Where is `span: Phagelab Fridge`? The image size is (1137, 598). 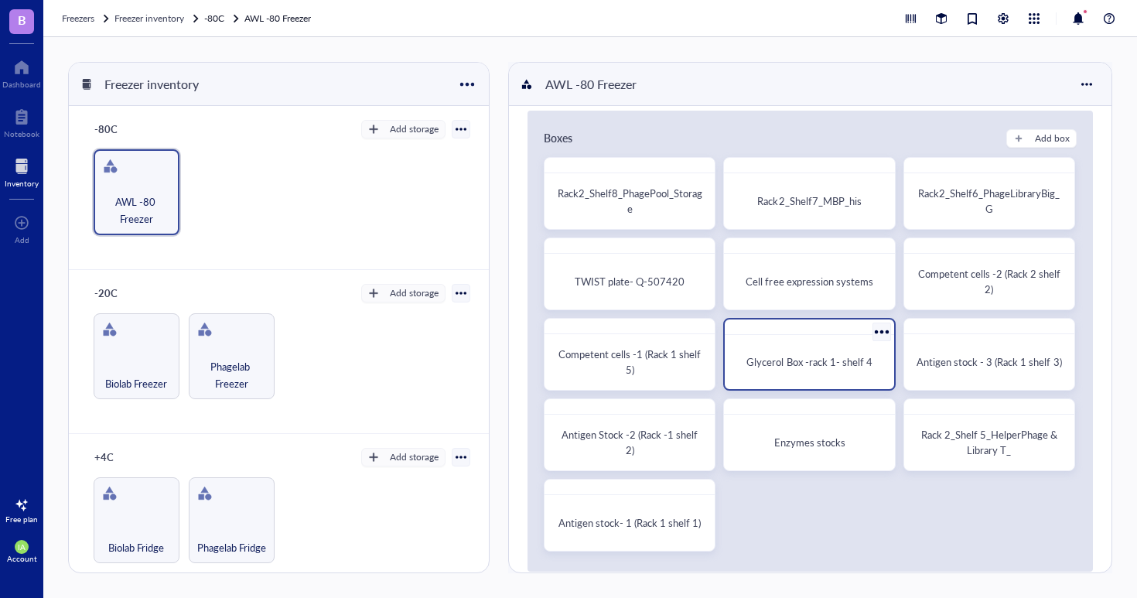
span: Phagelab Fridge is located at coordinates (231, 547).